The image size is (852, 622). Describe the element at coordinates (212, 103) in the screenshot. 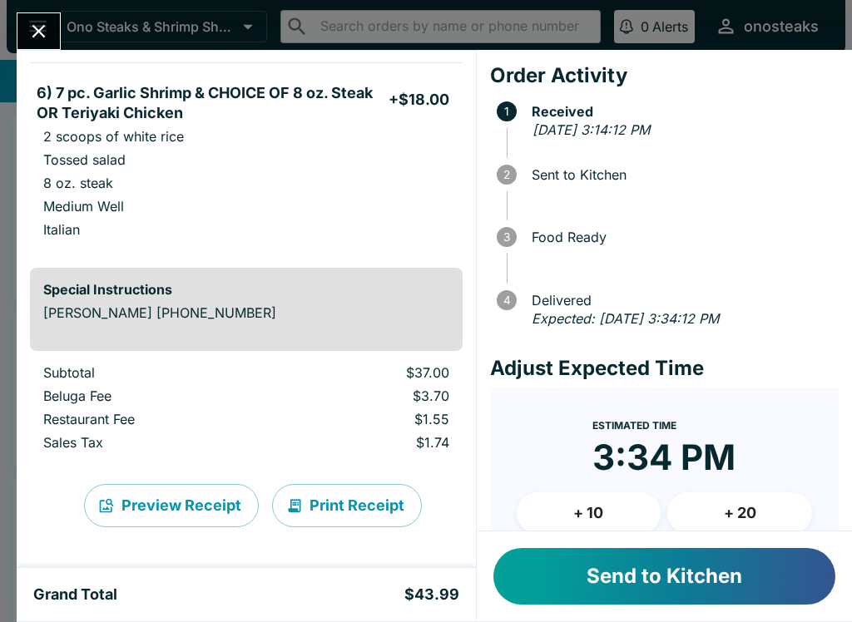

I see `h5: 6) 7 pc. Garlic Shrimp & CHOICE OF 8 oz. Steak OR Teriyaki Chicken` at that location.